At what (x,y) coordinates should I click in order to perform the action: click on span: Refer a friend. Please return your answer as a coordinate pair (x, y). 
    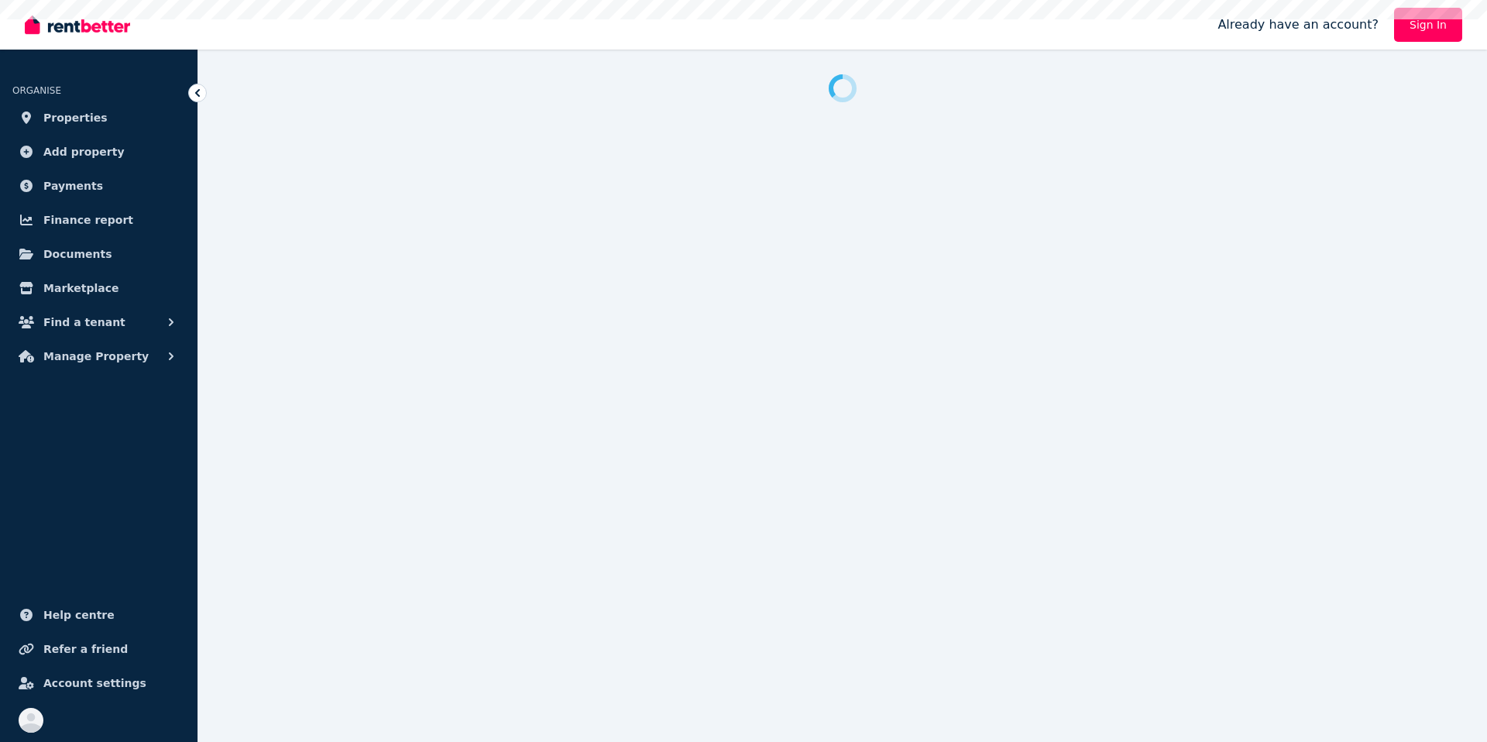
    Looking at the image, I should click on (85, 649).